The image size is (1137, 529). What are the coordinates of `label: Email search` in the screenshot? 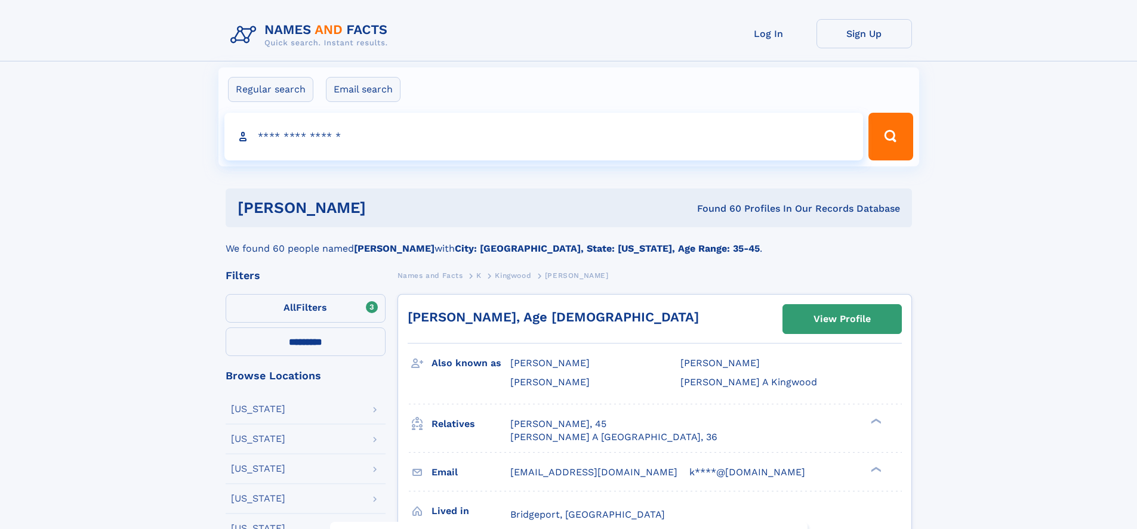 It's located at (363, 90).